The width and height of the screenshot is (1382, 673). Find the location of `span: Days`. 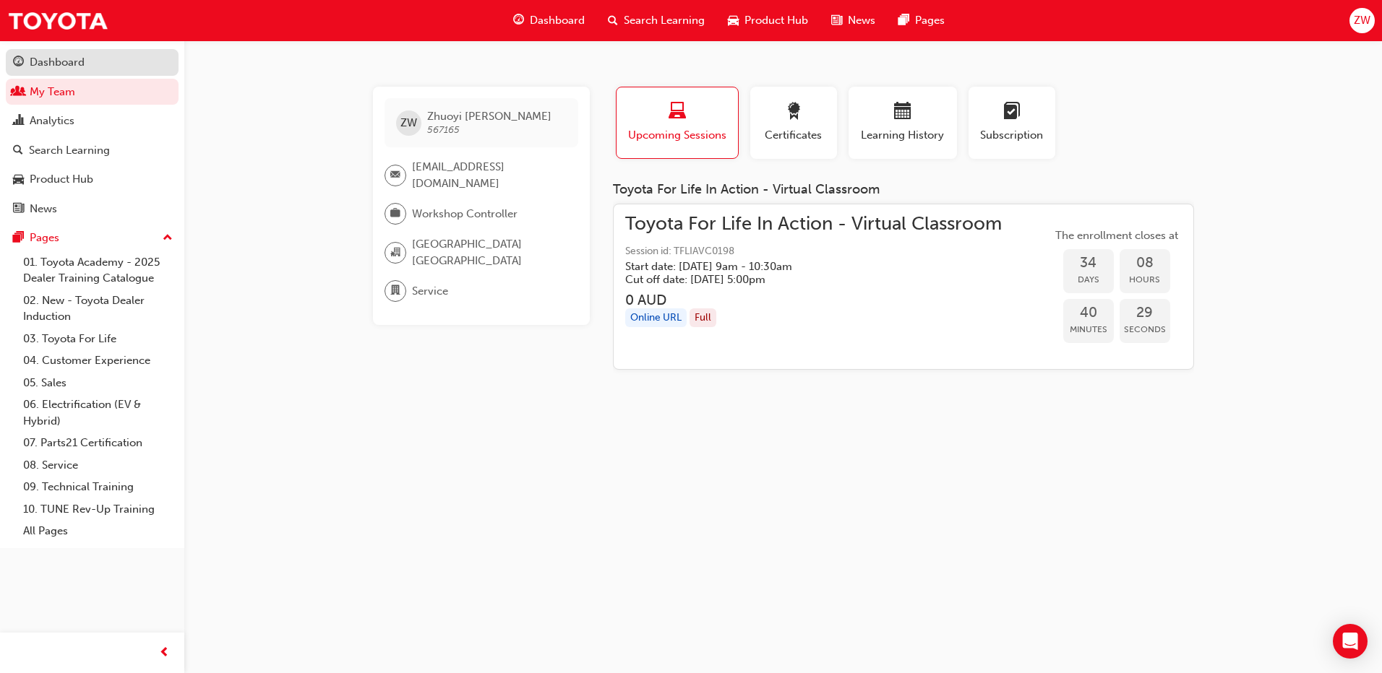

span: Days is located at coordinates (1088, 280).